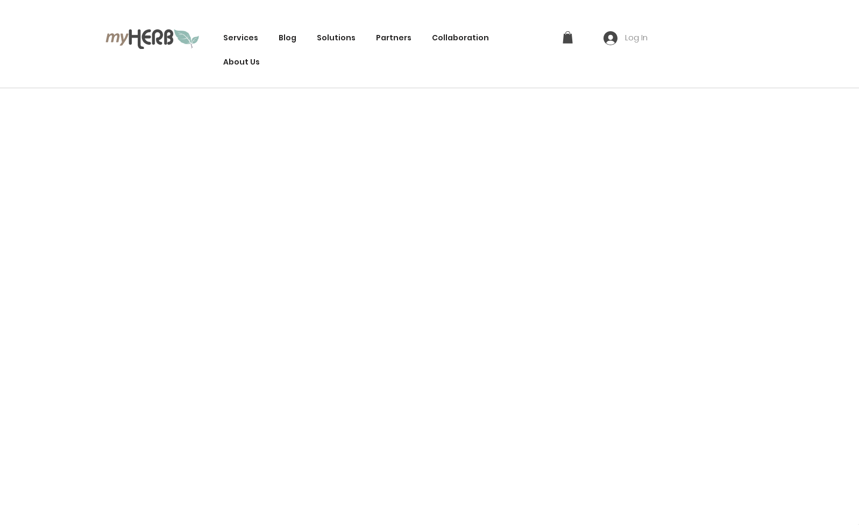  What do you see at coordinates (394, 38) in the screenshot?
I see `a: Partners` at bounding box center [394, 38].